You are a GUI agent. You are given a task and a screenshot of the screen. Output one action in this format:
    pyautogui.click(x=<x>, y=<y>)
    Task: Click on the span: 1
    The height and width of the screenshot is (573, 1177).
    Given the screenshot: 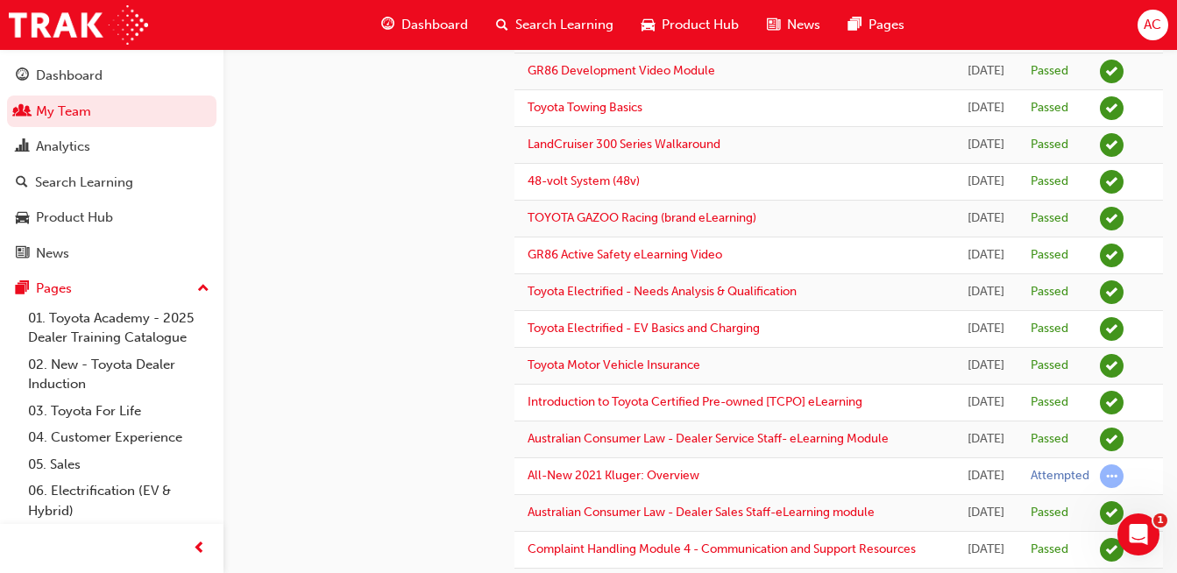 What is the action you would take?
    pyautogui.click(x=1161, y=521)
    